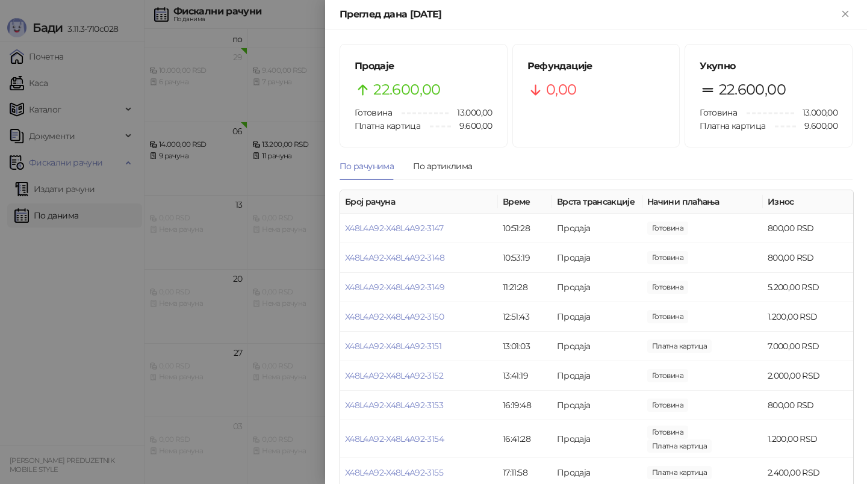  What do you see at coordinates (394, 258) in the screenshot?
I see `a: X48L4A92-X48L4A92-3148` at bounding box center [394, 258].